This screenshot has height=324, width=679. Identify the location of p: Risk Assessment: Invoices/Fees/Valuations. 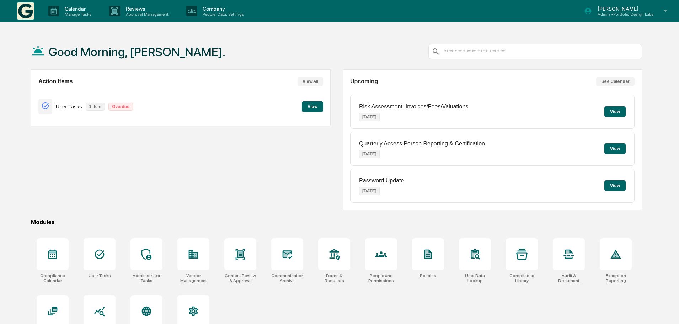
(413, 107).